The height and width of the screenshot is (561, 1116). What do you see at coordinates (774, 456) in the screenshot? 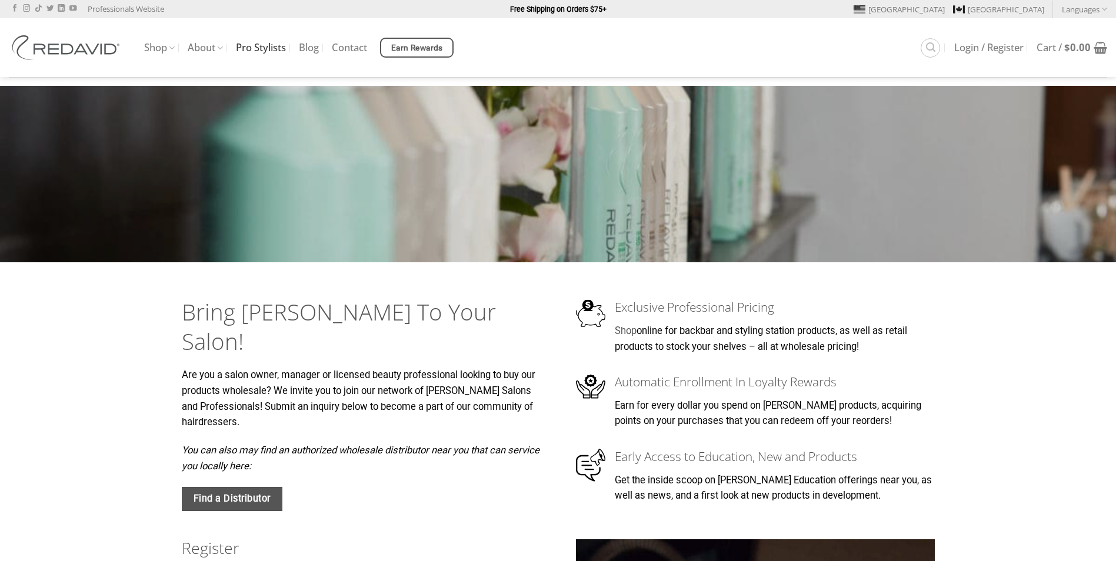
I see `h3: Early Access to Education, New and Products` at bounding box center [774, 456].